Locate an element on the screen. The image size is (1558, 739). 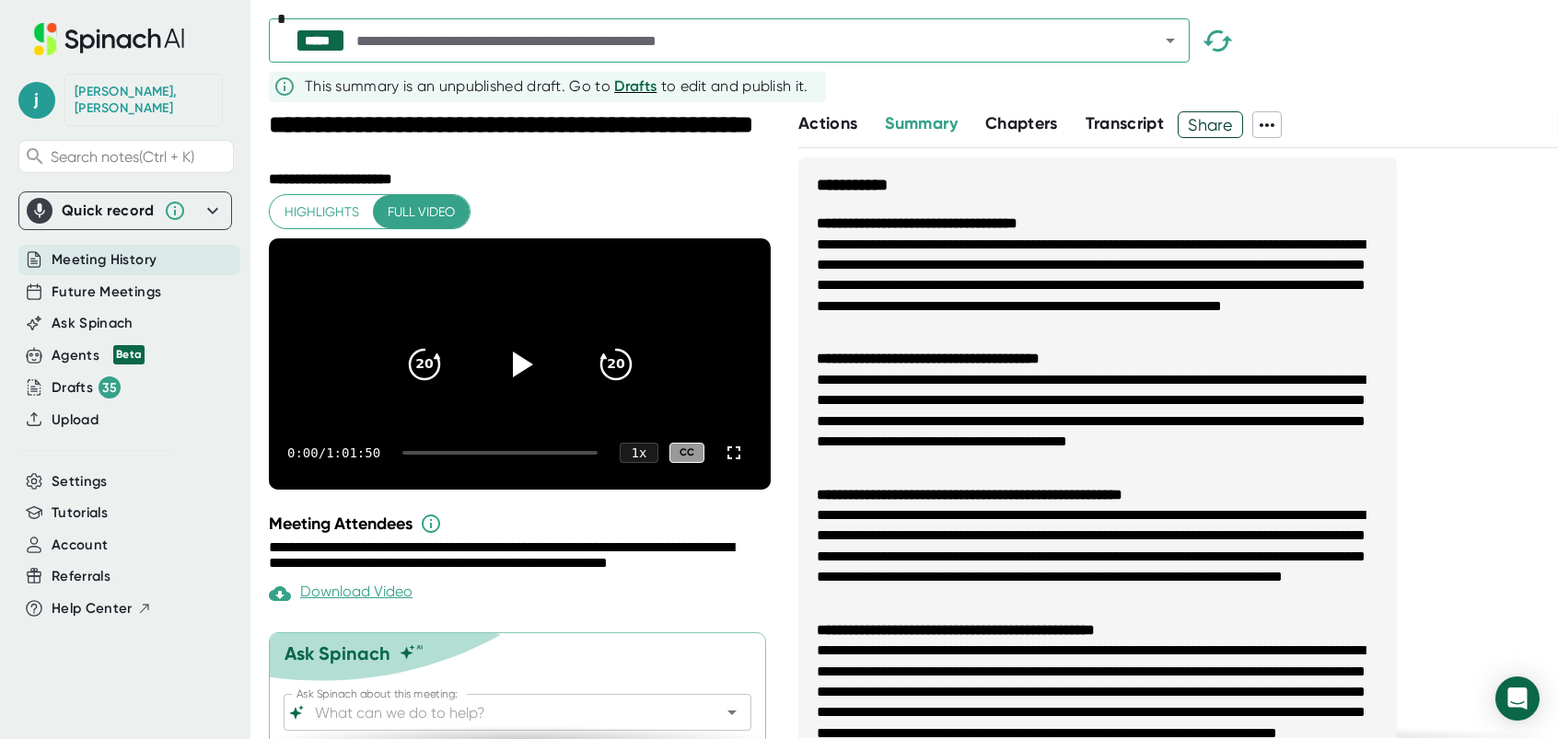
button: Summary is located at coordinates (921, 123).